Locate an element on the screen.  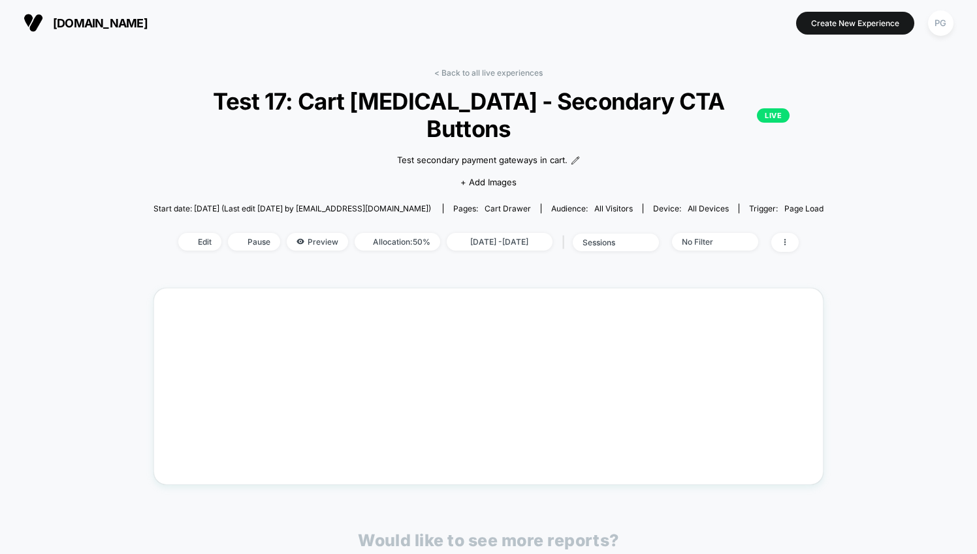
span: Preview is located at coordinates (317, 242).